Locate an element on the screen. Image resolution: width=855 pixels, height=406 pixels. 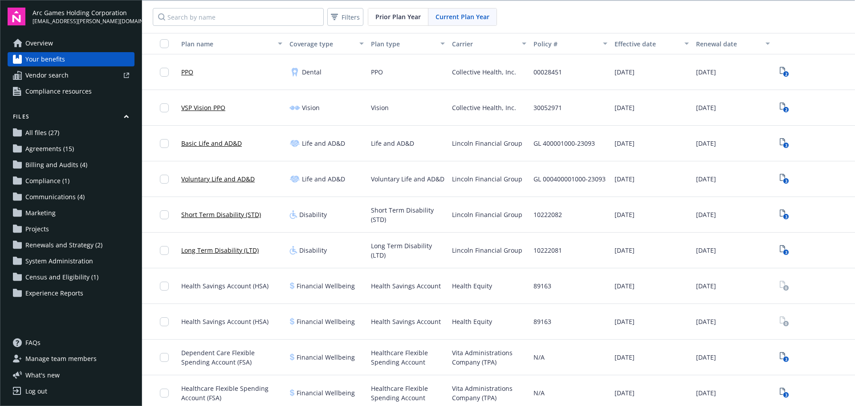
span: Manage team members is located at coordinates (61, 358).